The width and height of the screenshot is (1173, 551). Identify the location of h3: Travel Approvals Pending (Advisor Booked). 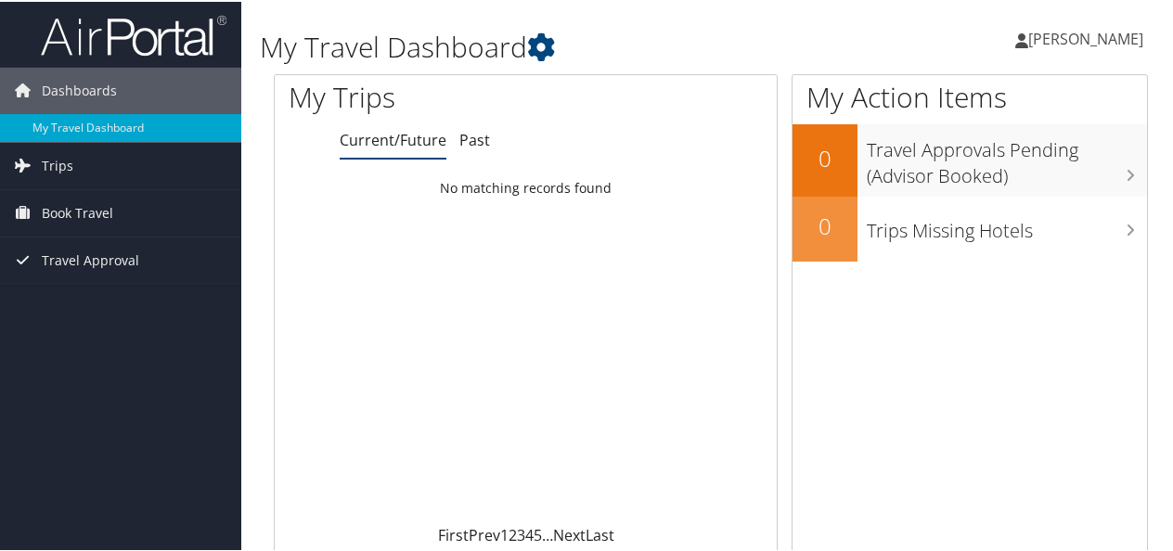
(1007, 157).